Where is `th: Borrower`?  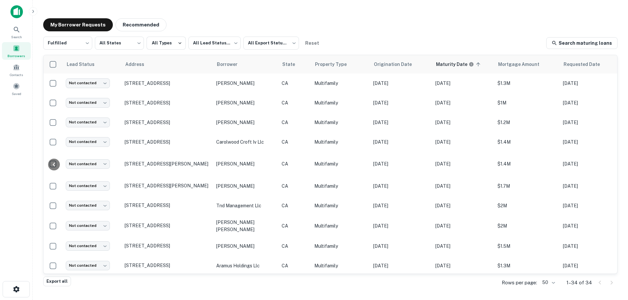
th: Borrower is located at coordinates (246, 64).